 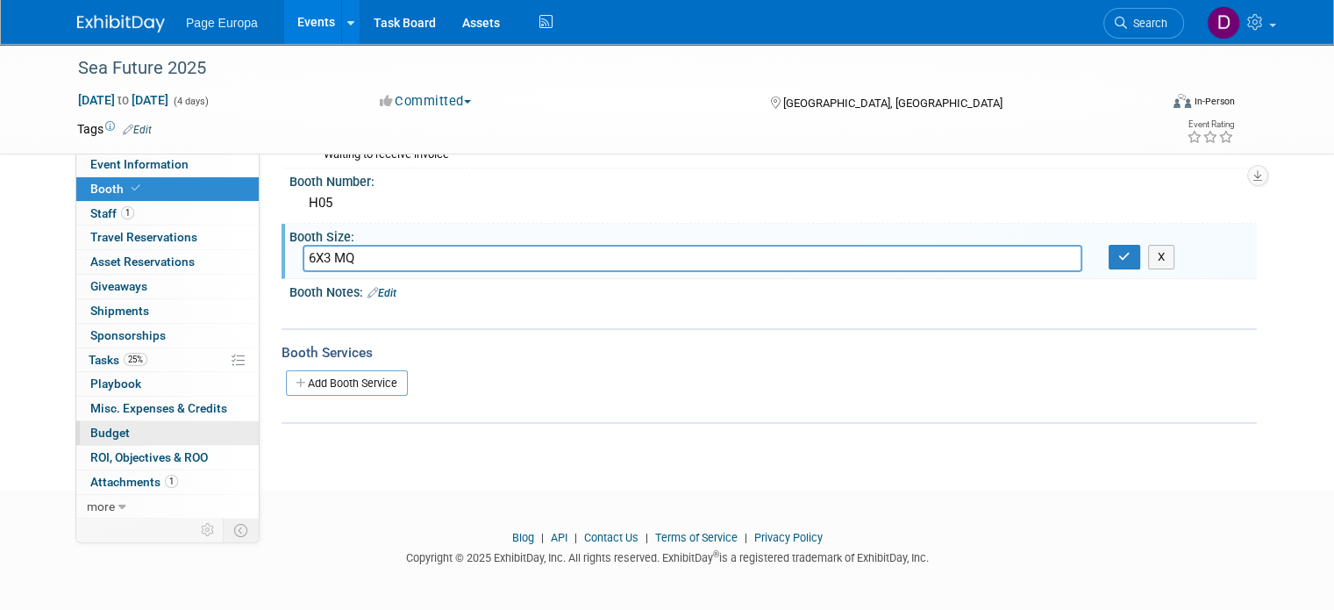 I want to click on a: Playbook, so click(x=168, y=383).